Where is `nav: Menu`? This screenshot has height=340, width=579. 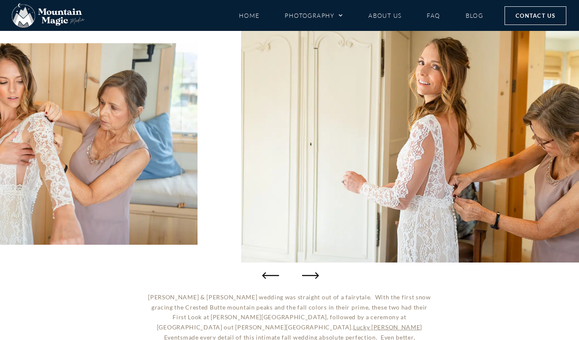 nav: Menu is located at coordinates (361, 15).